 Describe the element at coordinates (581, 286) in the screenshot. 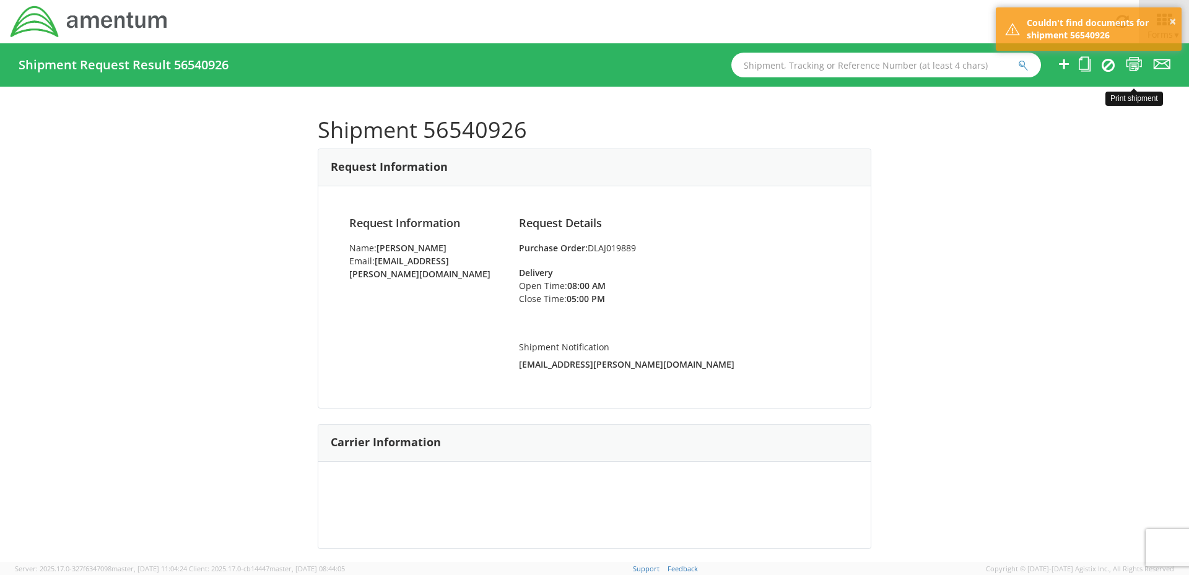

I see `li: Open Time:` at that location.